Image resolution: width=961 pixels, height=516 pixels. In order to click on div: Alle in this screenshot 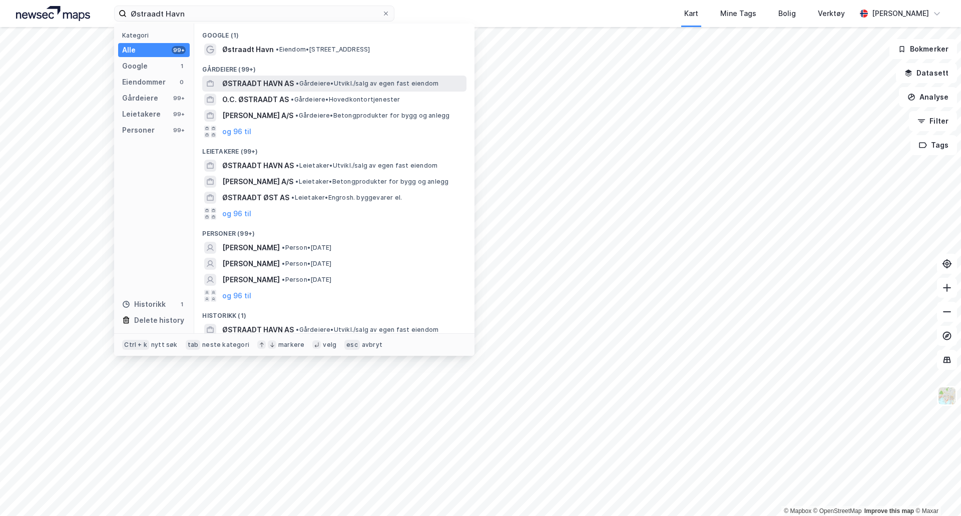, I will do `click(129, 50)`.